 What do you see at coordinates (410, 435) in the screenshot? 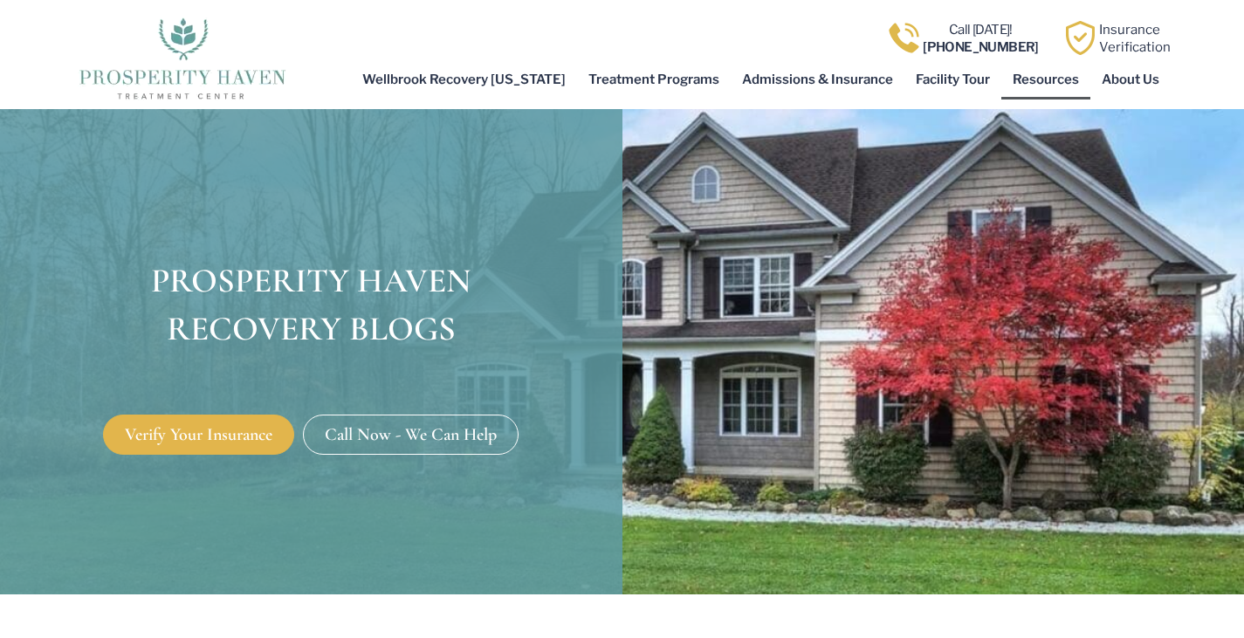
I see `a: Call Now - We Can Help` at bounding box center [410, 435].